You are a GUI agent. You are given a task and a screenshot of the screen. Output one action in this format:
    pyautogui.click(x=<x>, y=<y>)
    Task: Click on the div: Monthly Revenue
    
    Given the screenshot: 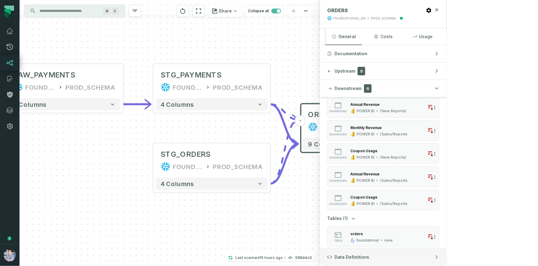 What is the action you would take?
    pyautogui.click(x=366, y=127)
    